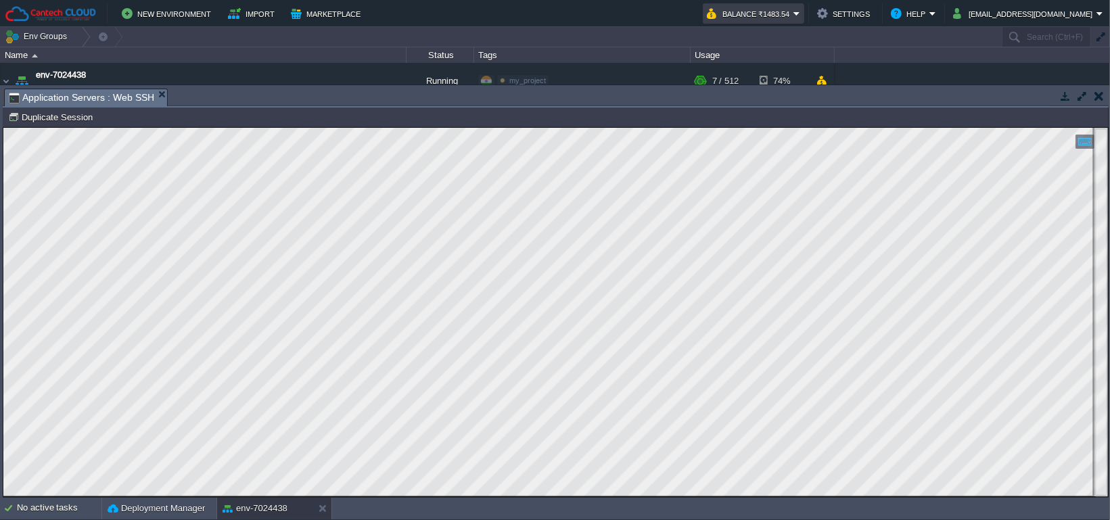  I want to click on a: env-7024438, so click(61, 75).